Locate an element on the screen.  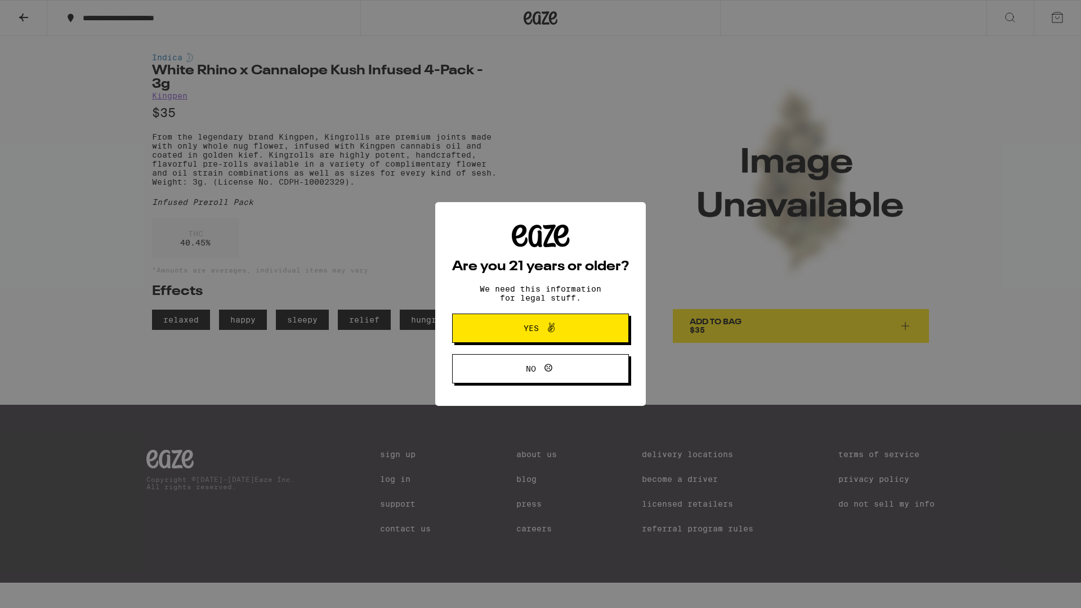
button: Yes is located at coordinates (540, 328).